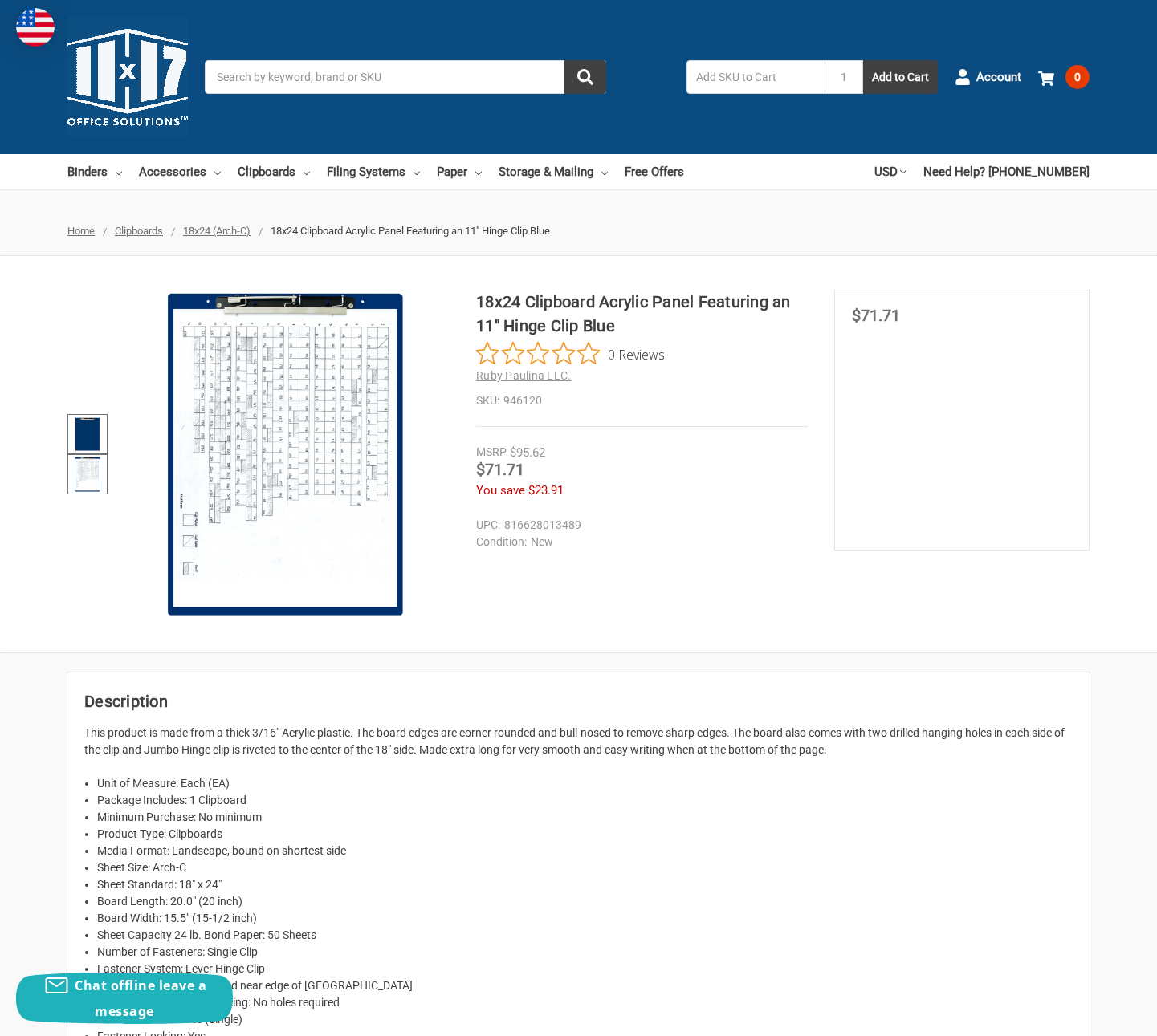 The width and height of the screenshot is (1157, 1036). I want to click on div: MSRP, so click(491, 452).